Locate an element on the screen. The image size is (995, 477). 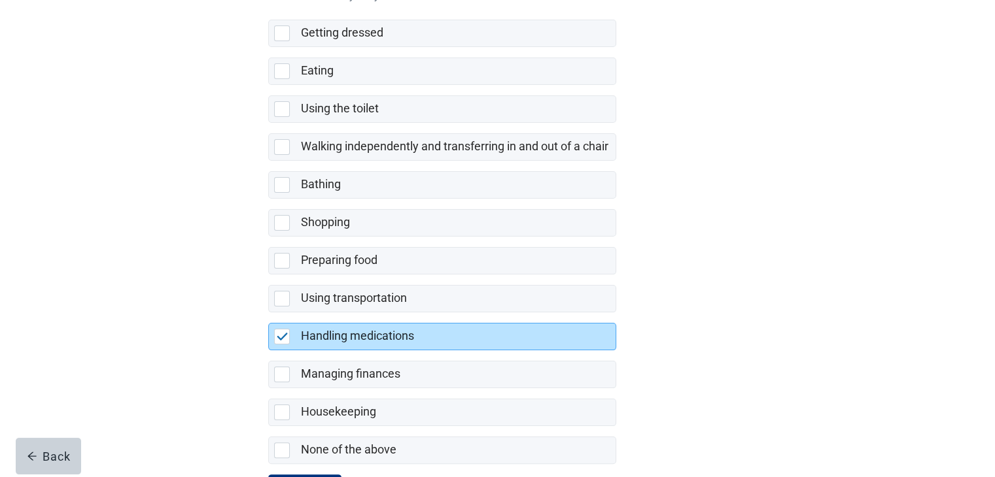
label: Shopping is located at coordinates (324, 222).